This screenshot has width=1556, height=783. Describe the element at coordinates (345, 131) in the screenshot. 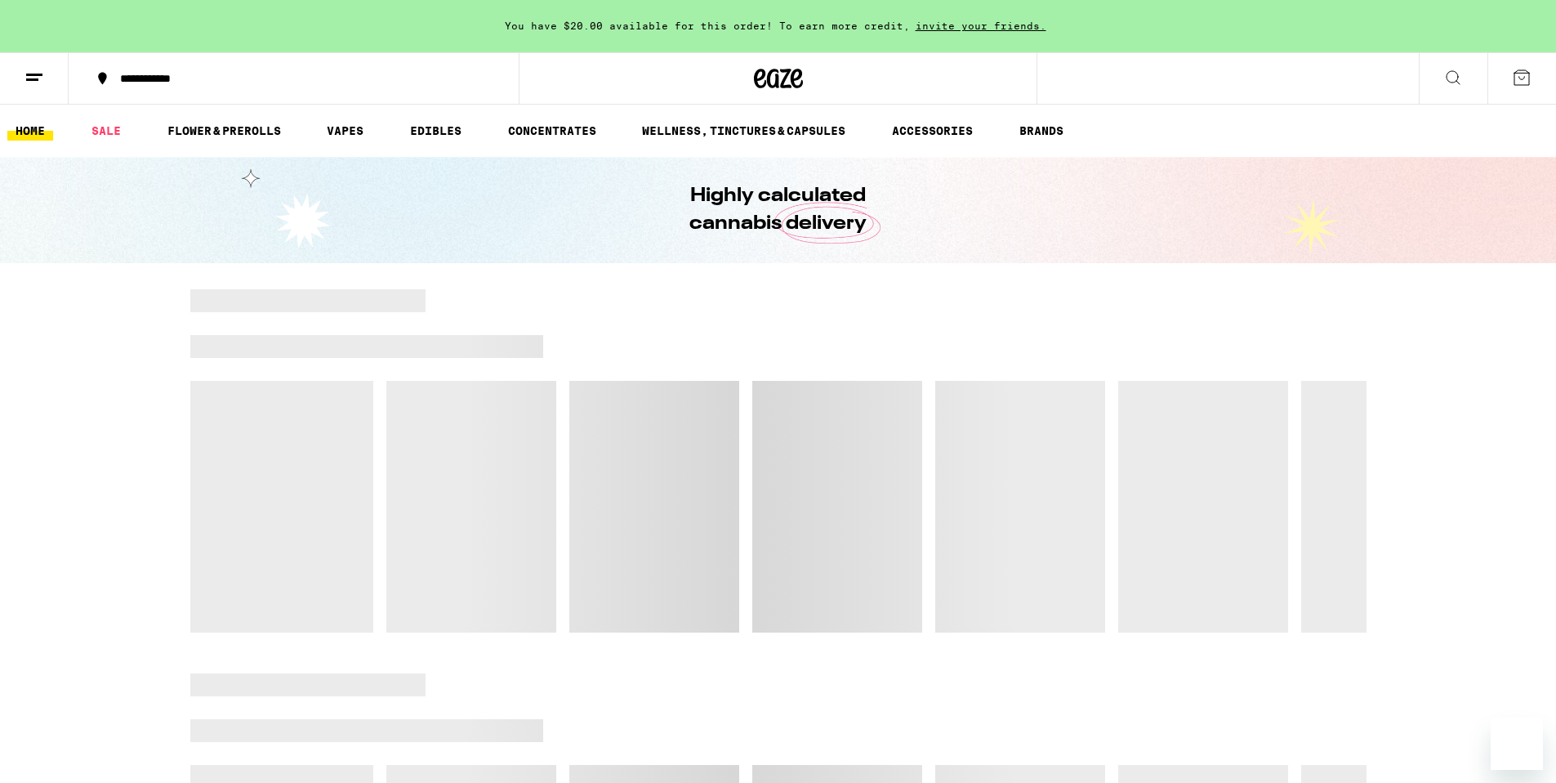

I see `a: VAPES` at that location.